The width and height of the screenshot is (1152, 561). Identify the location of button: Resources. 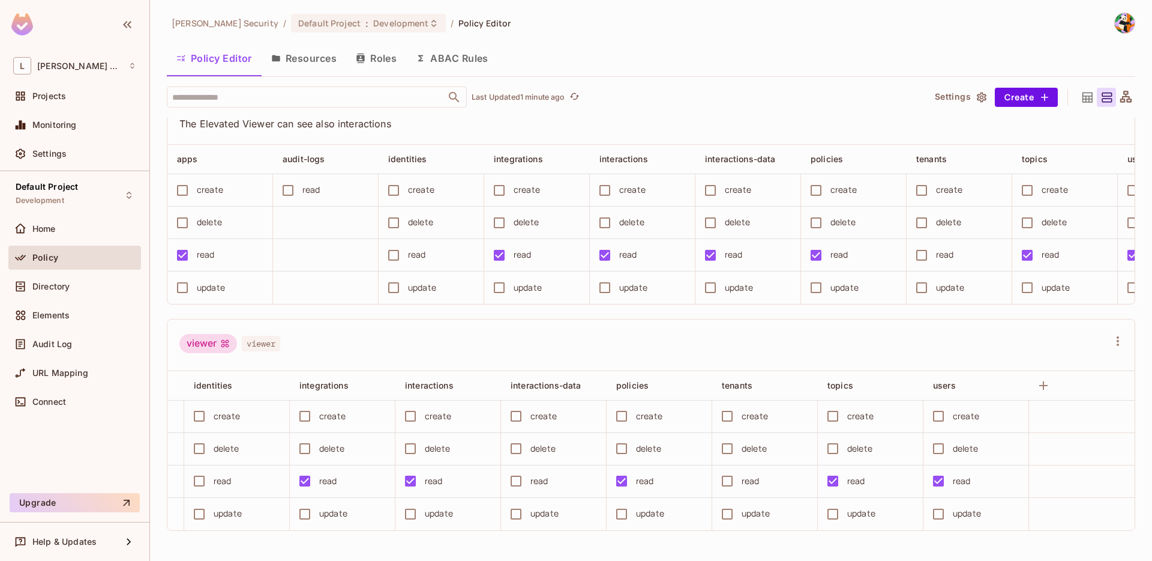
(304, 58).